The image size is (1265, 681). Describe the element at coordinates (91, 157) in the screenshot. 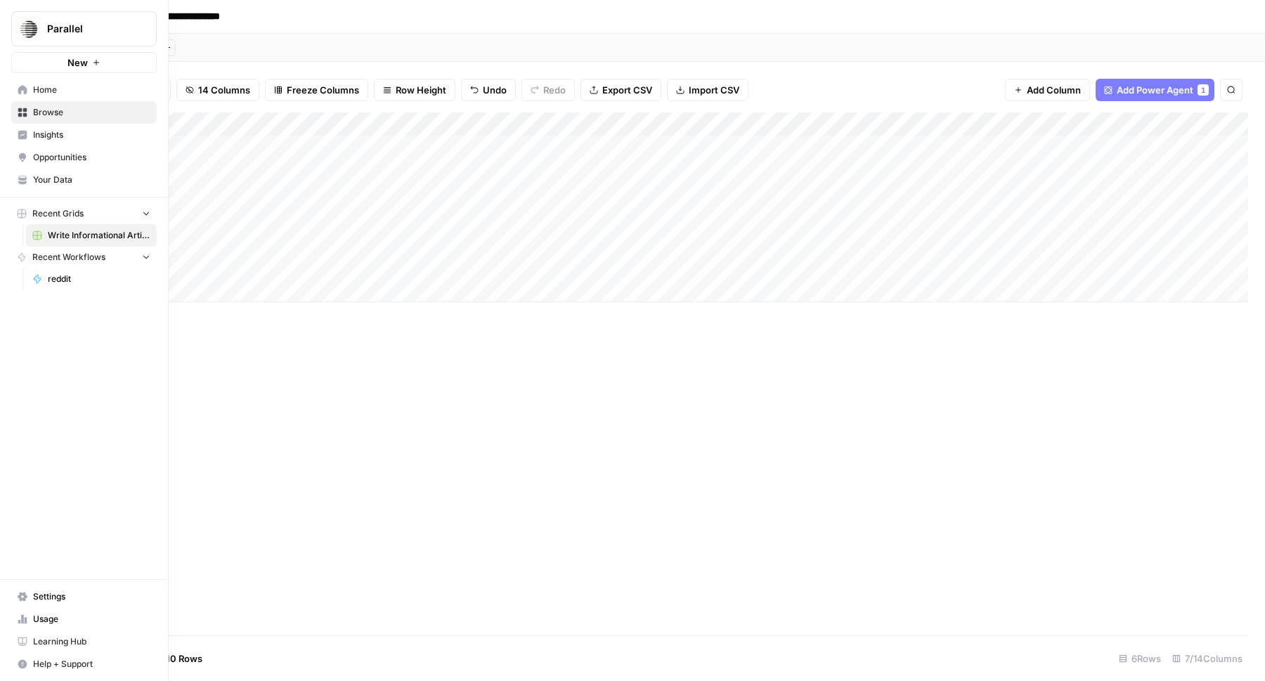

I see `span: Opportunities` at that location.